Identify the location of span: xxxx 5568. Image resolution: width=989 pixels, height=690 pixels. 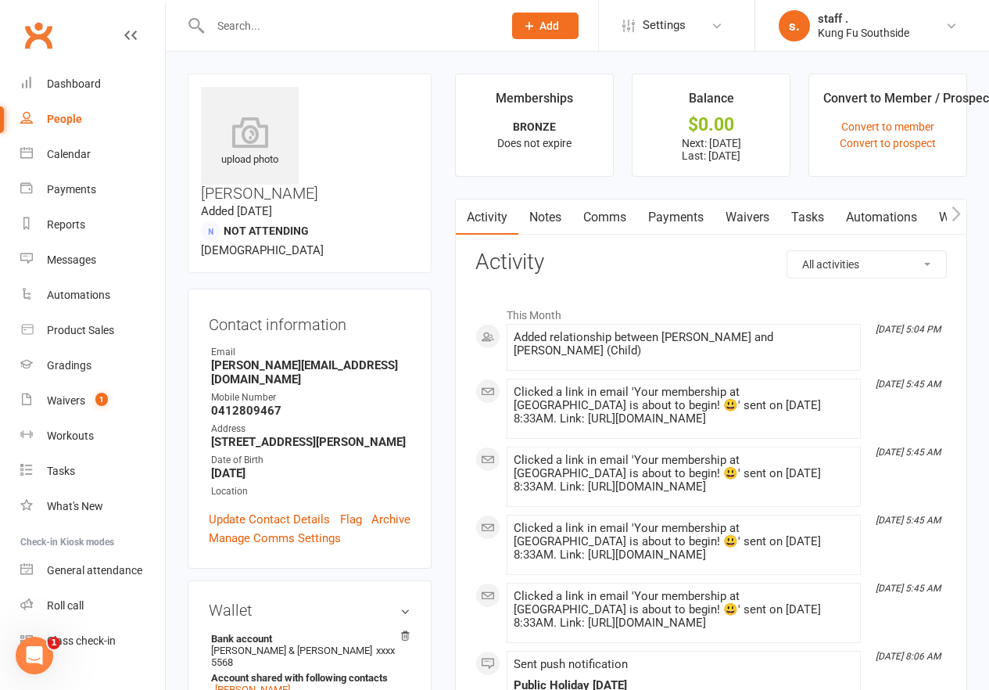
(303, 656).